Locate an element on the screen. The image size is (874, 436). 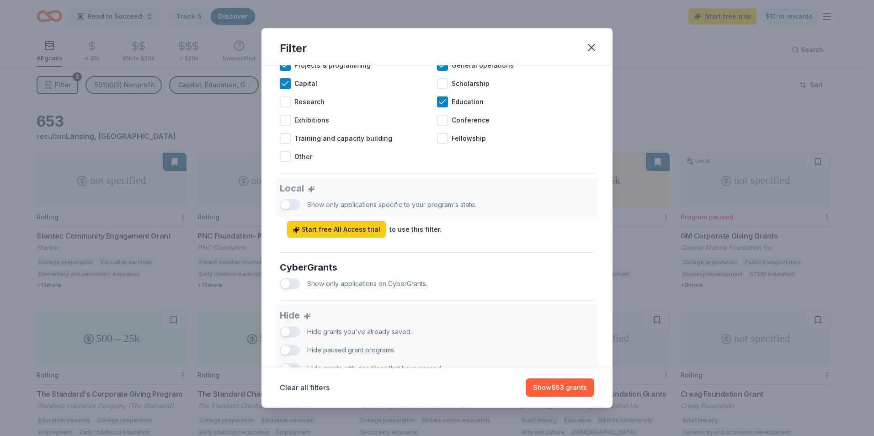
div: CyberGrants is located at coordinates (437, 268).